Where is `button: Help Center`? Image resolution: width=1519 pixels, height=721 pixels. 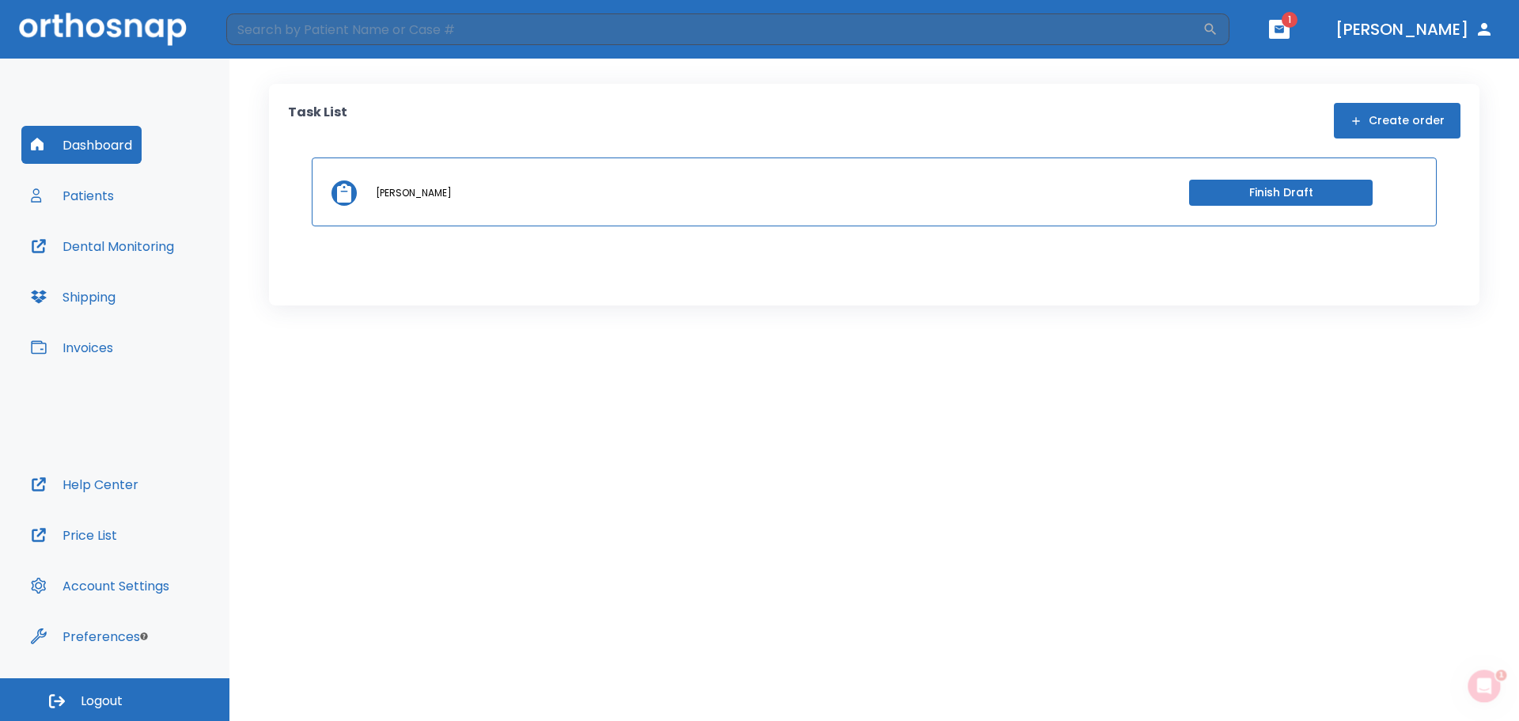
button: Help Center is located at coordinates (85, 484).